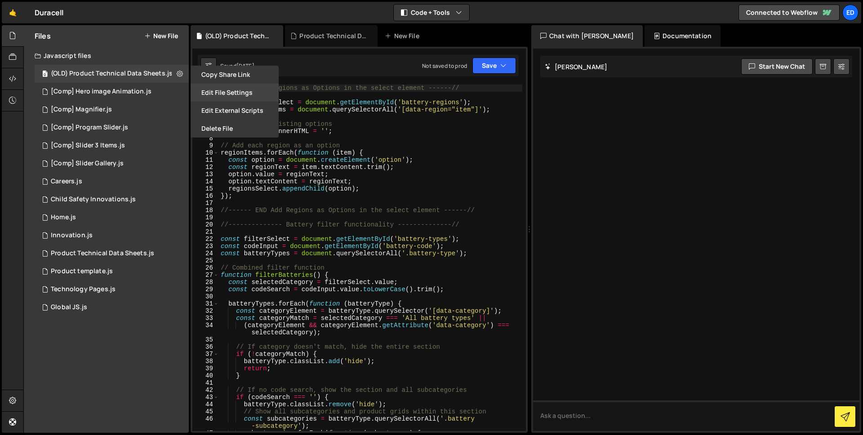  I want to click on div: 18, so click(205, 210).